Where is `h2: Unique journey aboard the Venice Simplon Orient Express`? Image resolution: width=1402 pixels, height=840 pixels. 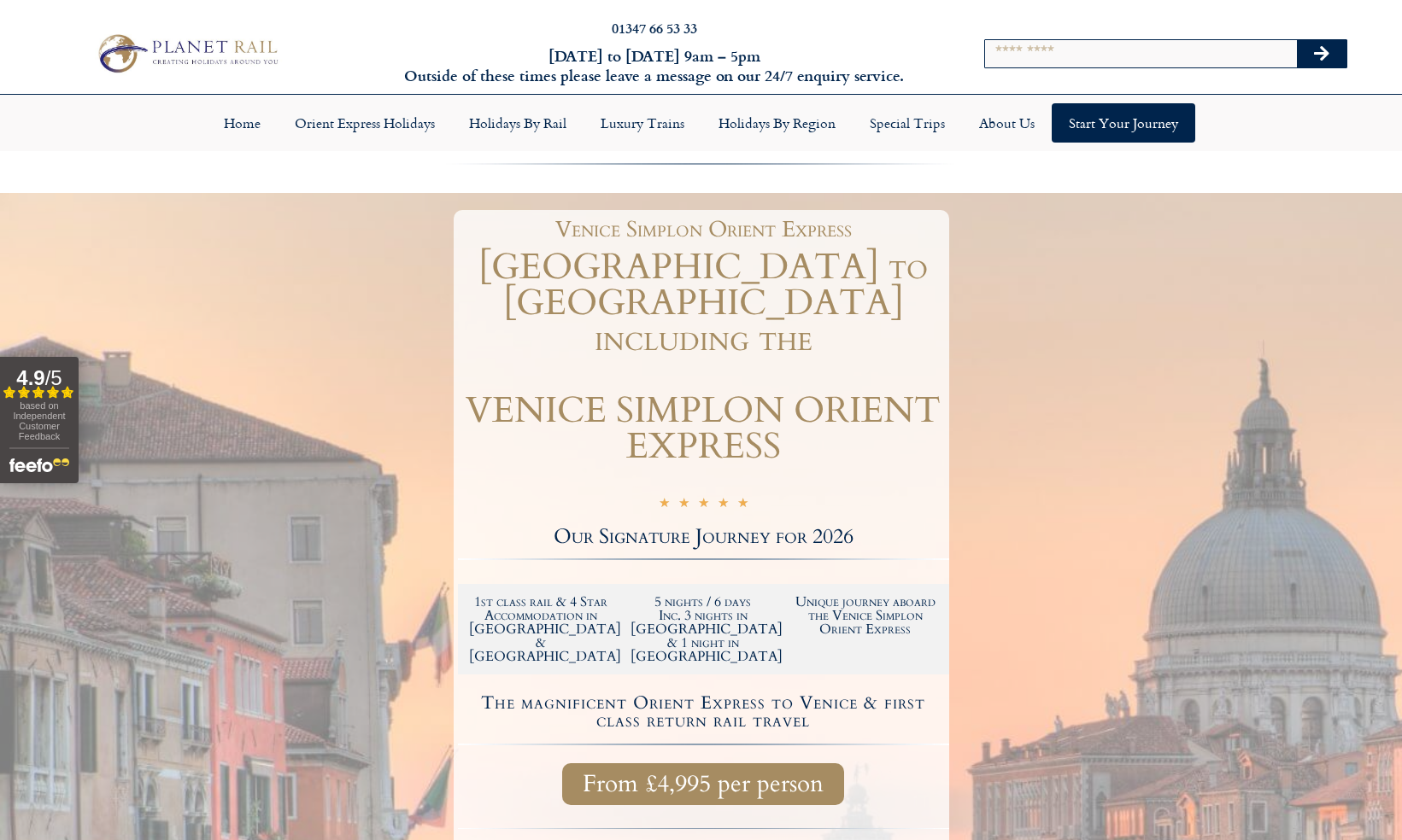
h2: Unique journey aboard the Venice Simplon Orient Express is located at coordinates (865, 616).